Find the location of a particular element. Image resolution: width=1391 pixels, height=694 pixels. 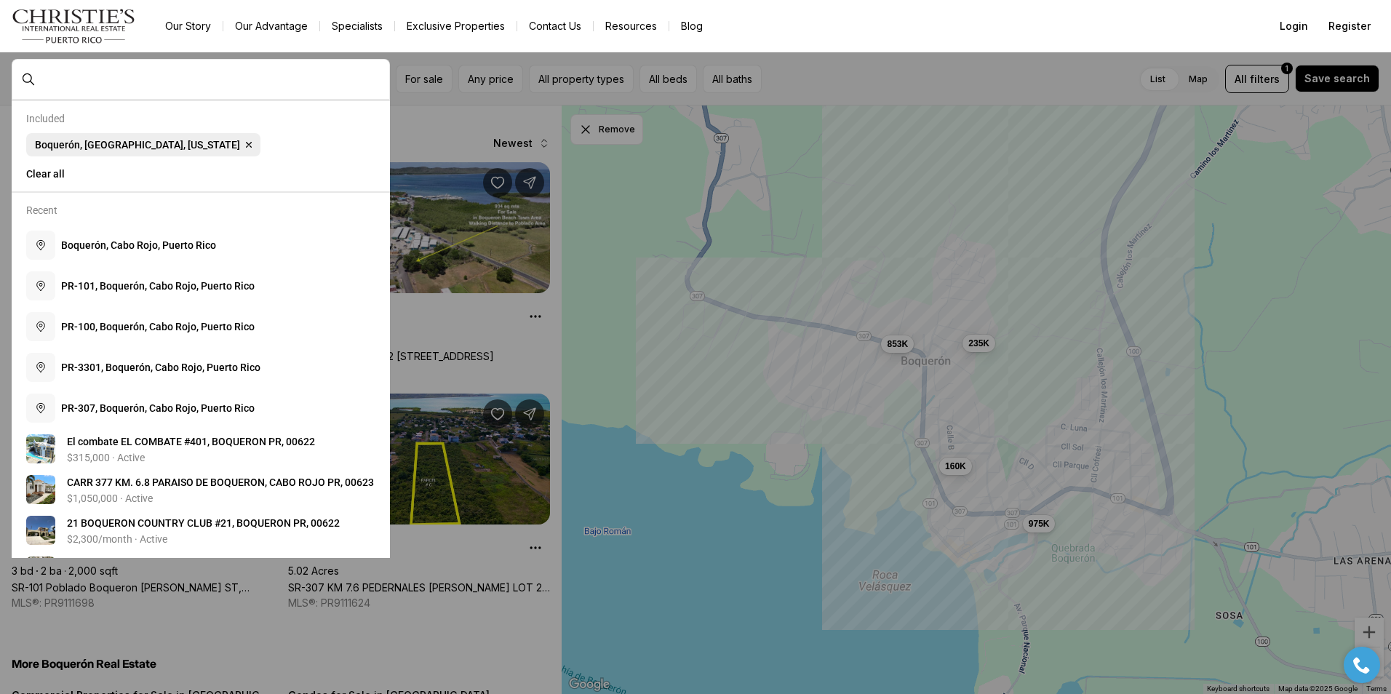

a: logo is located at coordinates (73, 26).